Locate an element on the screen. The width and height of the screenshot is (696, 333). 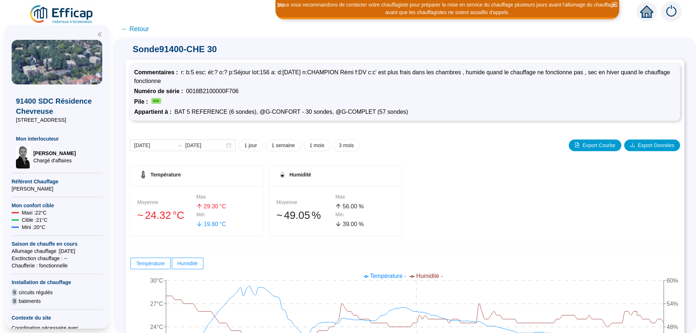
span: 0018B2100000F706 is located at coordinates (212, 91).